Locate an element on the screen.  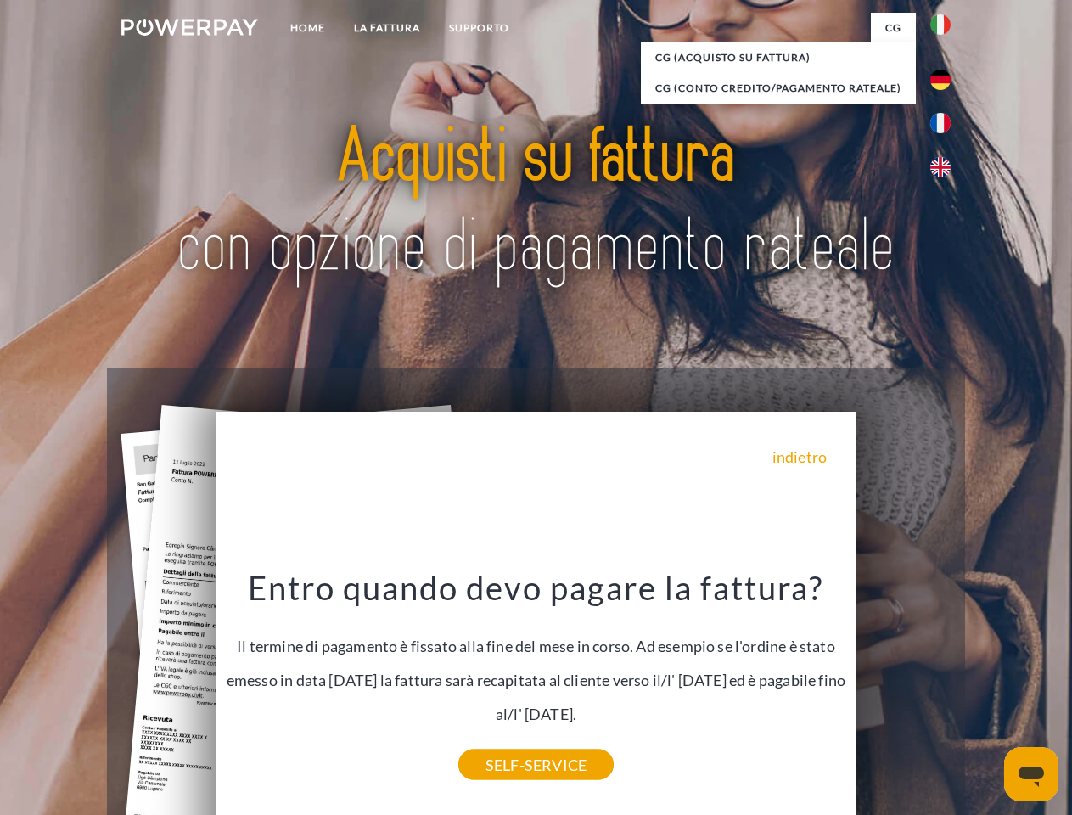
h3: Entro quando devo pagare la fattura? is located at coordinates (536, 587).